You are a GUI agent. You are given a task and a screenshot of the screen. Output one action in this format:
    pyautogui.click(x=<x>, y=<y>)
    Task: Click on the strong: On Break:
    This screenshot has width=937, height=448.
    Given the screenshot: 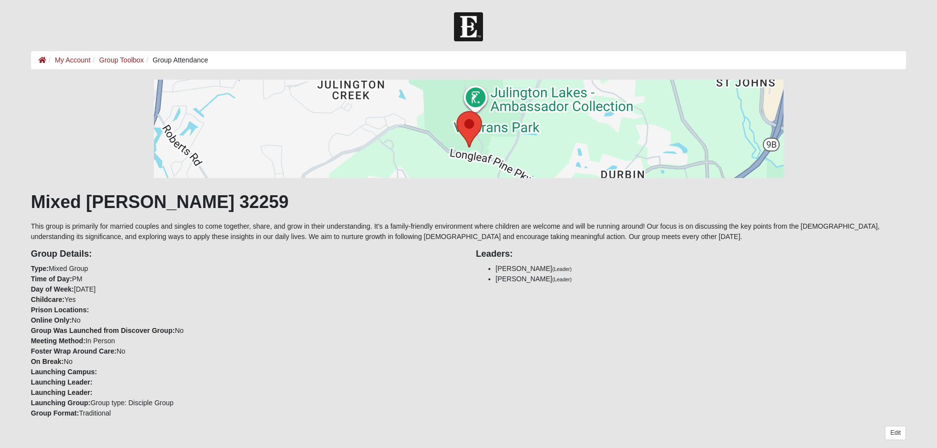 What is the action you would take?
    pyautogui.click(x=47, y=361)
    